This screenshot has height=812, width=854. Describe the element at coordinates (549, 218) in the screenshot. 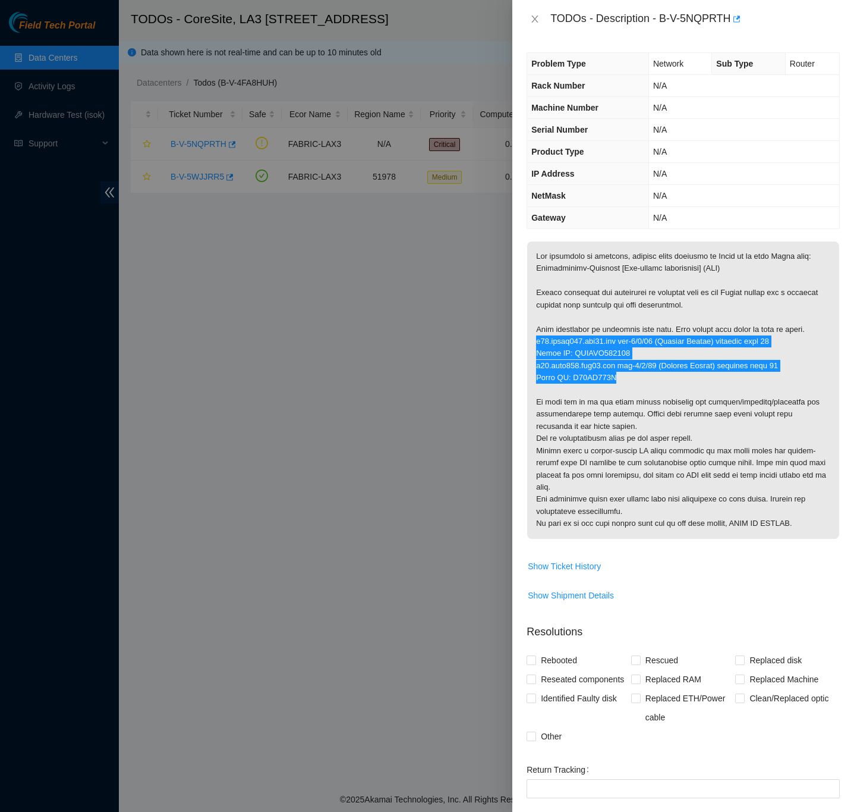

I see `span: Gateway` at that location.